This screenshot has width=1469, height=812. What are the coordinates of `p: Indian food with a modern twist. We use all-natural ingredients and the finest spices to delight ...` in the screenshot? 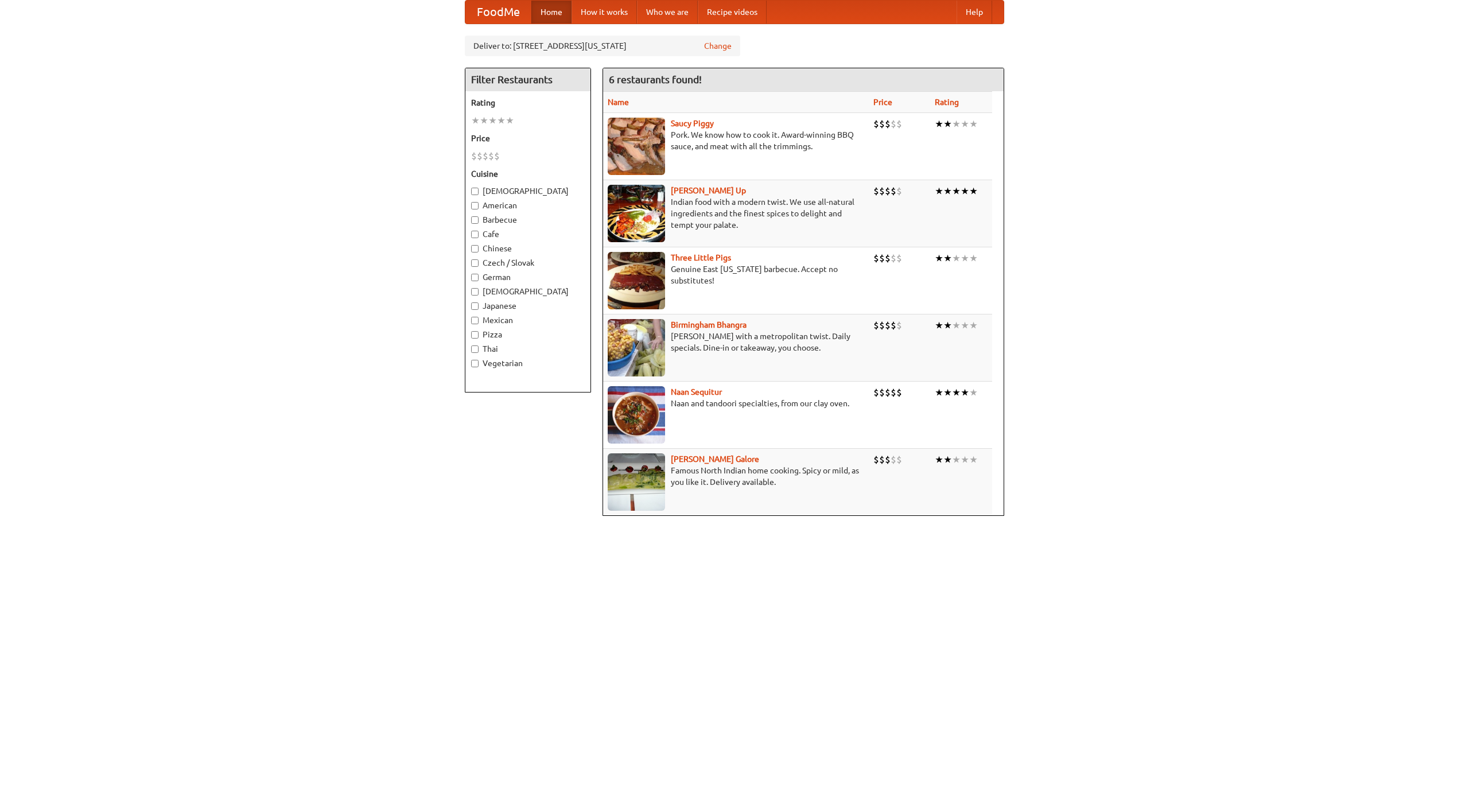 It's located at (736, 213).